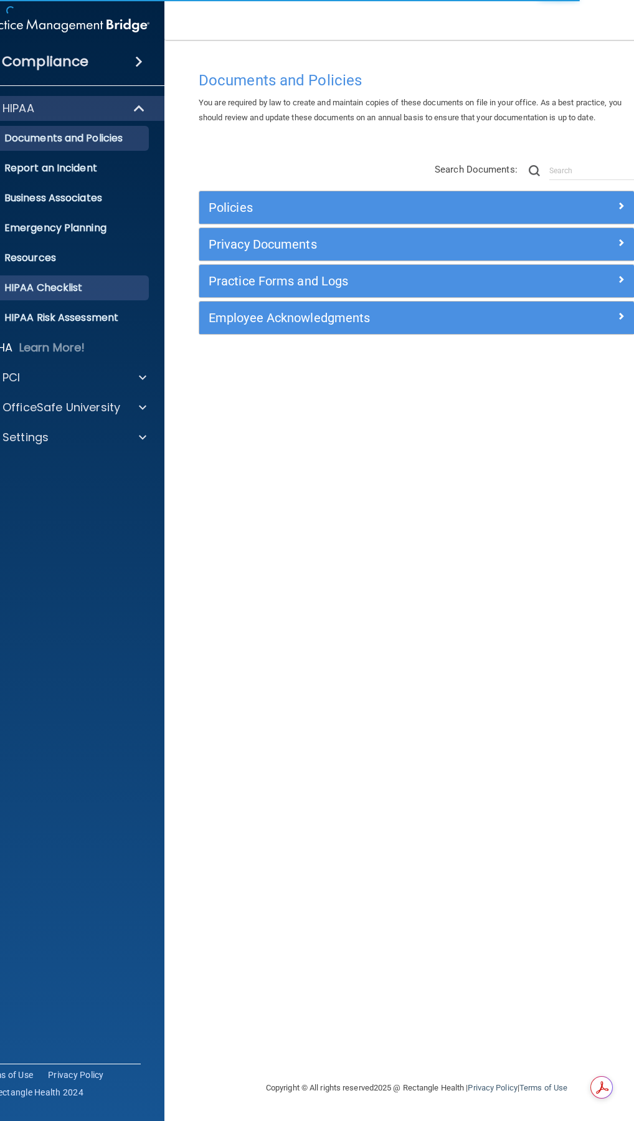  What do you see at coordinates (11, 377) in the screenshot?
I see `p: PCI` at bounding box center [11, 377].